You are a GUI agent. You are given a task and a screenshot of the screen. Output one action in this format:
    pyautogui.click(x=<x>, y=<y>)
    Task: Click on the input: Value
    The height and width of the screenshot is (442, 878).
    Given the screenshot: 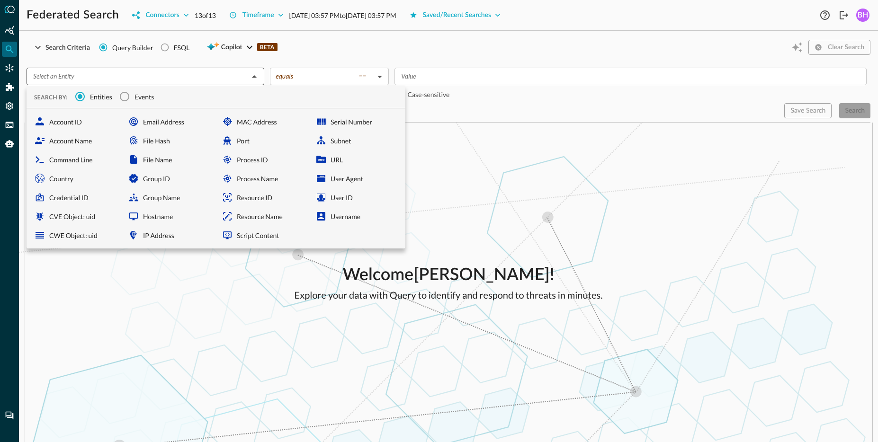 What is the action you would take?
    pyautogui.click(x=630, y=76)
    